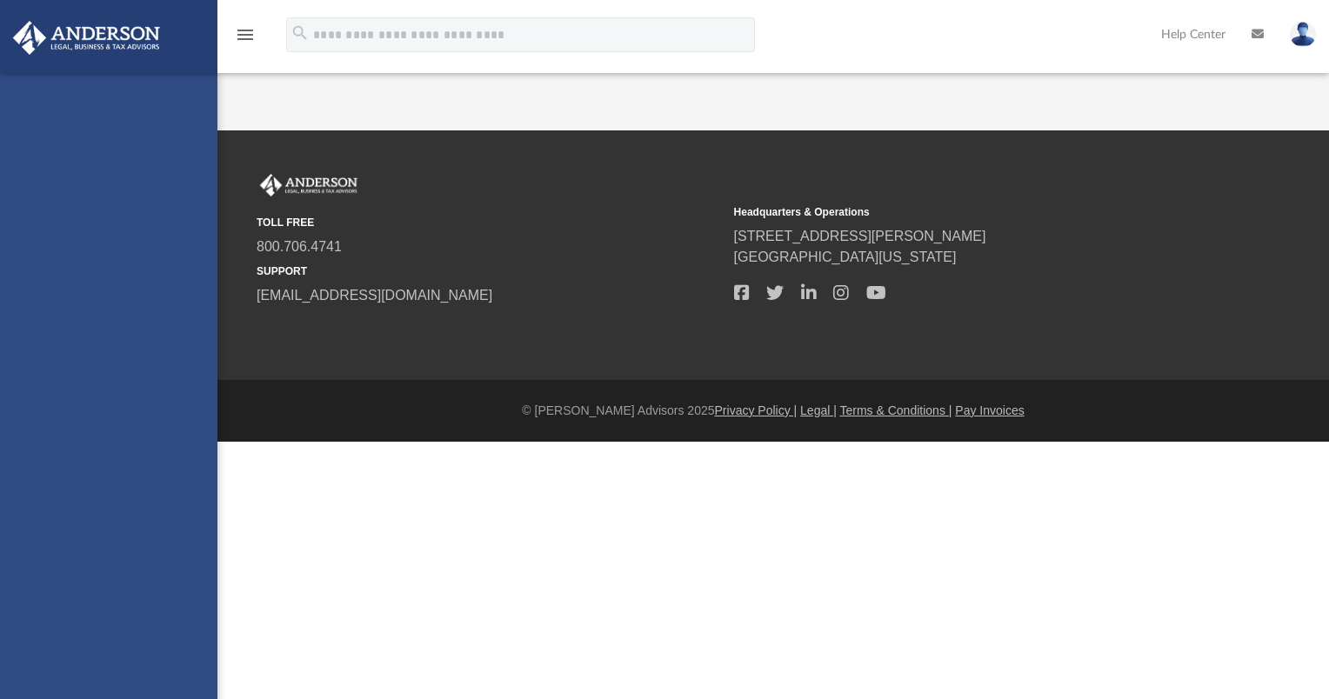  What do you see at coordinates (818, 410) in the screenshot?
I see `a: Legal |` at bounding box center [818, 410].